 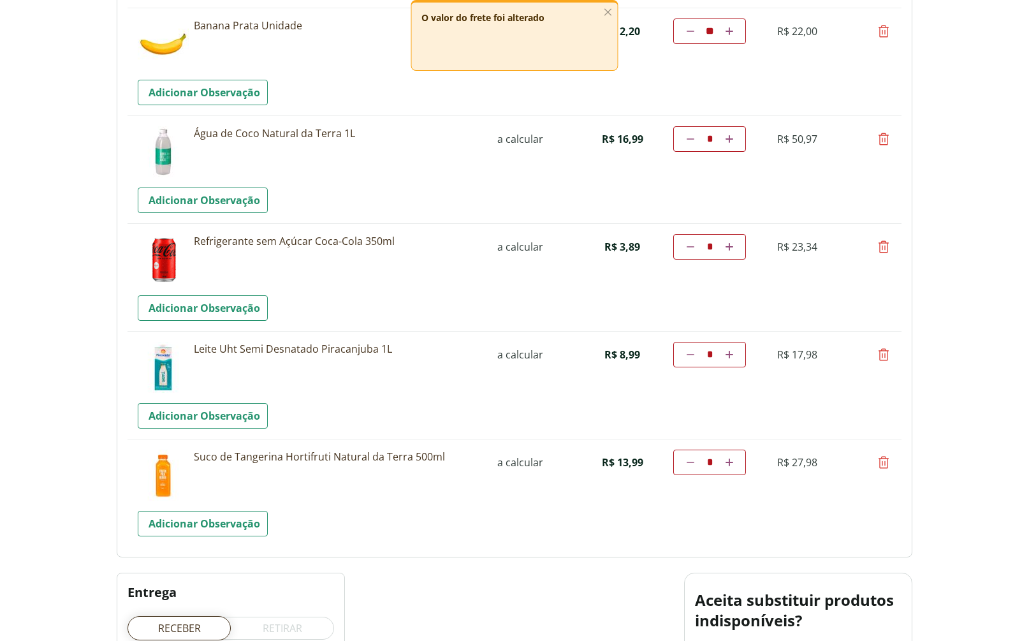 I want to click on span: R$ 23,34, so click(x=797, y=247).